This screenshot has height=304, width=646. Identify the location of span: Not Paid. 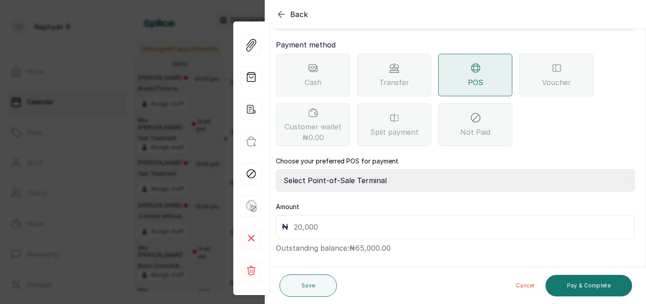
(475, 132).